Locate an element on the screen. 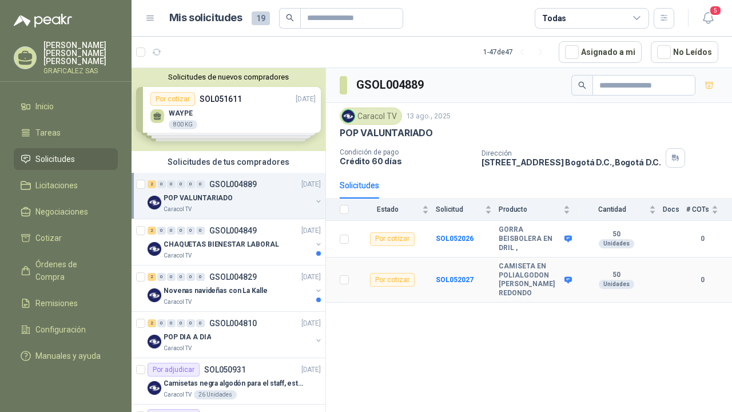 The height and width of the screenshot is (412, 732). th: Solicitud is located at coordinates (467, 209).